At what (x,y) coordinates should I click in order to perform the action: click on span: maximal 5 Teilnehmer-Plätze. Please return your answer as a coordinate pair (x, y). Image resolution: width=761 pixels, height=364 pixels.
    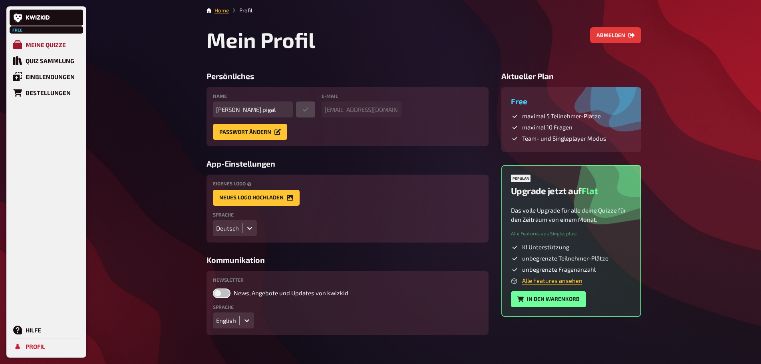
    Looking at the image, I should click on (561, 116).